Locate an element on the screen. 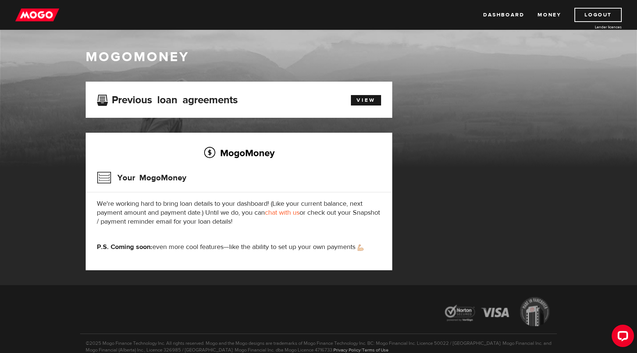 This screenshot has width=637, height=353. a: Terms of Use is located at coordinates (375, 350).